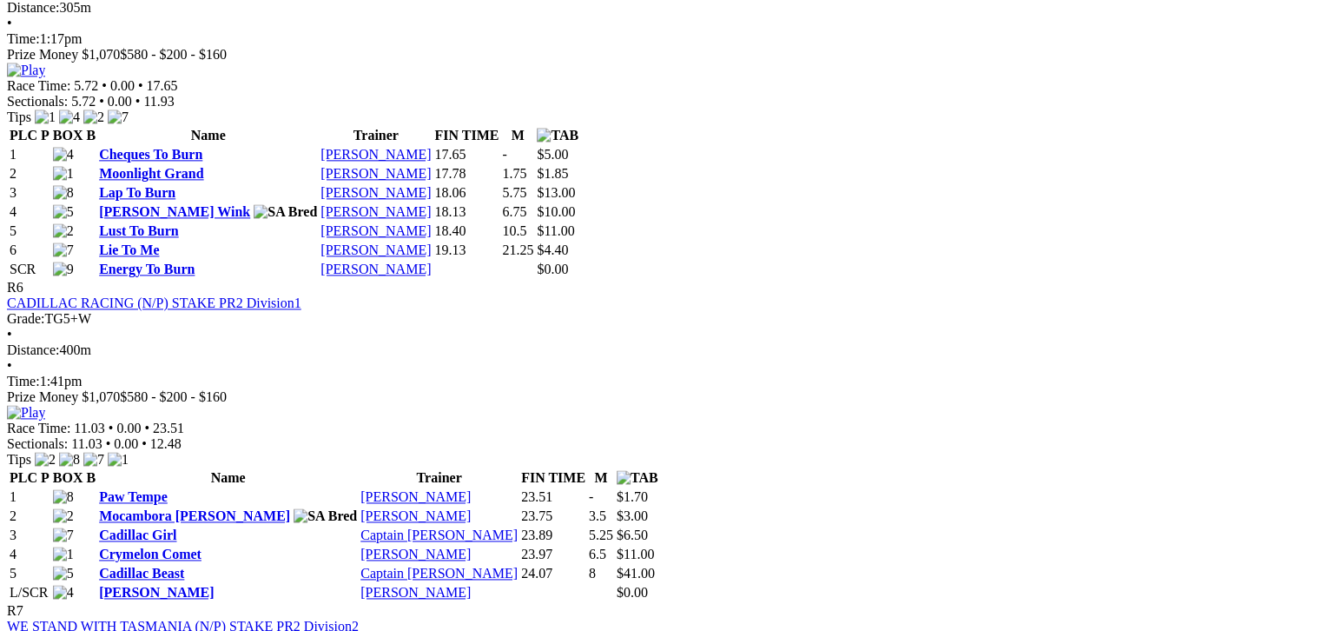 This screenshot has width=1321, height=631. What do you see at coordinates (151, 173) in the screenshot?
I see `a: Moonlight Grand` at bounding box center [151, 173].